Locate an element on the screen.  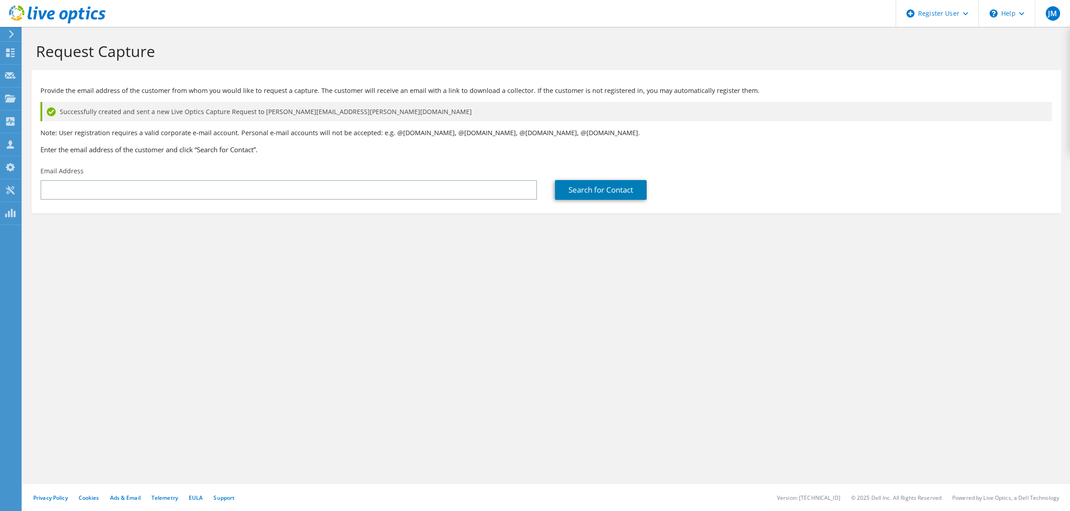
h1: Request Capture is located at coordinates (544, 51).